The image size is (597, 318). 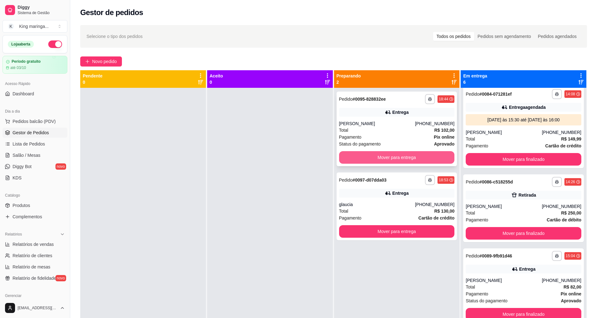 I want to click on span: Dashboard, so click(x=23, y=94).